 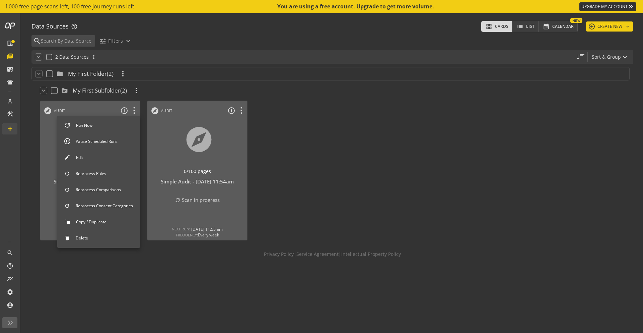 I want to click on button: Run Now, so click(x=99, y=125).